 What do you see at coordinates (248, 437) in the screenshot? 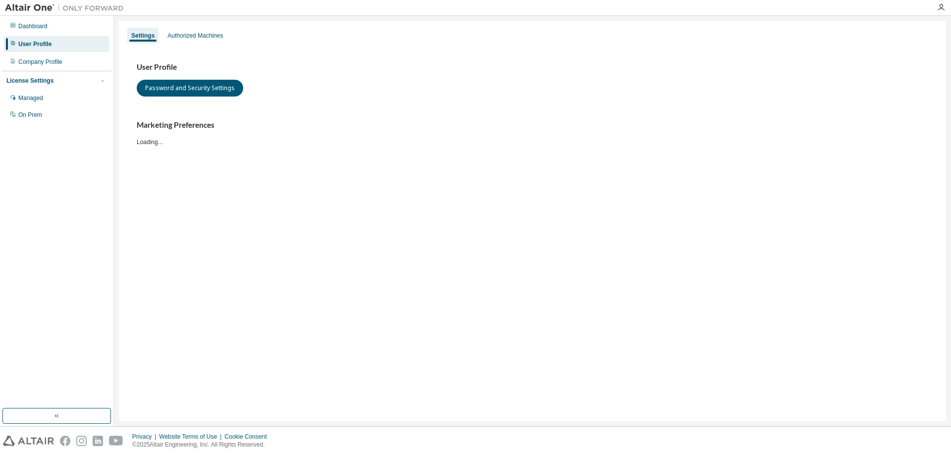
I see `div: Cookie Consent` at bounding box center [248, 437].